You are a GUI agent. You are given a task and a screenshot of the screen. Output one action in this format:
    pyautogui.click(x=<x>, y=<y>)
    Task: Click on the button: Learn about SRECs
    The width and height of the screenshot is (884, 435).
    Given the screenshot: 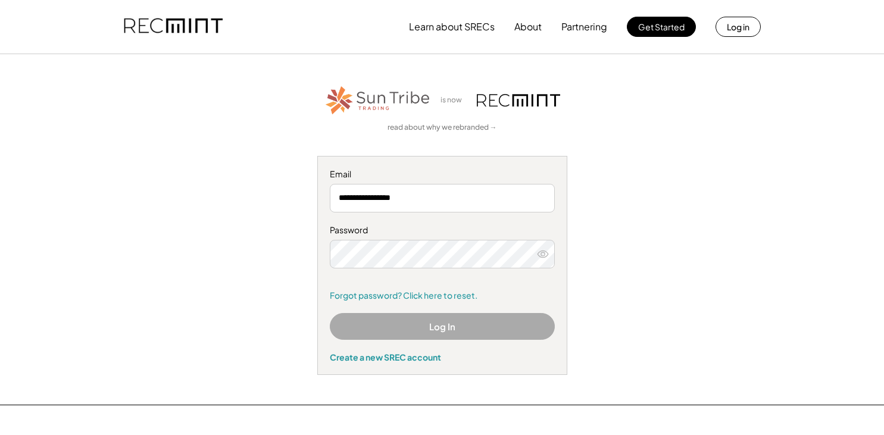 What is the action you would take?
    pyautogui.click(x=452, y=27)
    